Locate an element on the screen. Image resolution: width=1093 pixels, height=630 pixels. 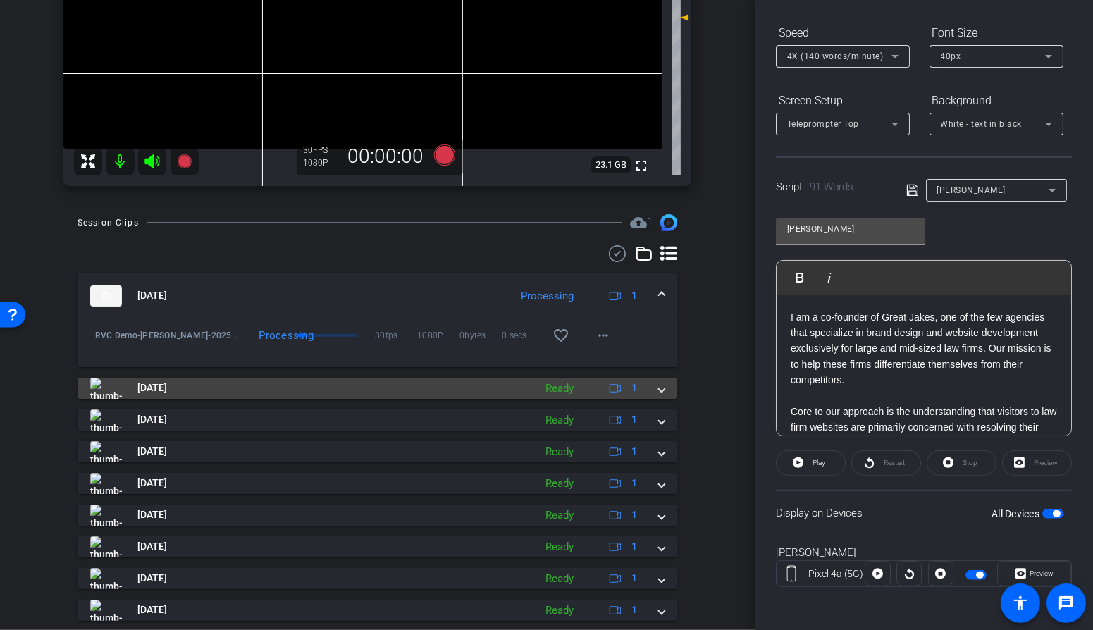
span: Preview is located at coordinates (1042, 573).